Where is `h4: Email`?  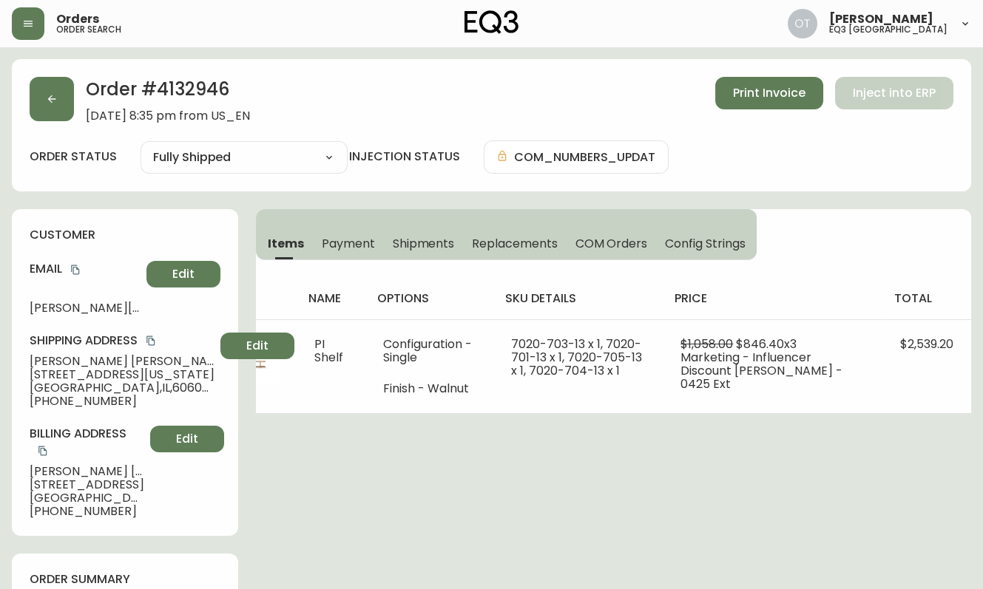
h4: Email is located at coordinates (85, 269).